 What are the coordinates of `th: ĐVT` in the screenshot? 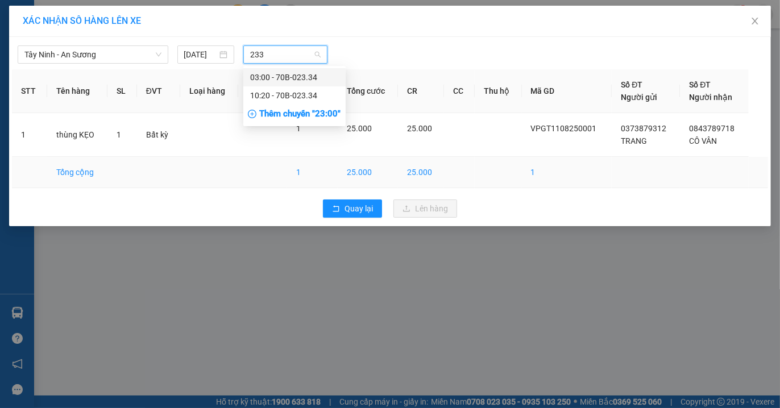 It's located at (159, 91).